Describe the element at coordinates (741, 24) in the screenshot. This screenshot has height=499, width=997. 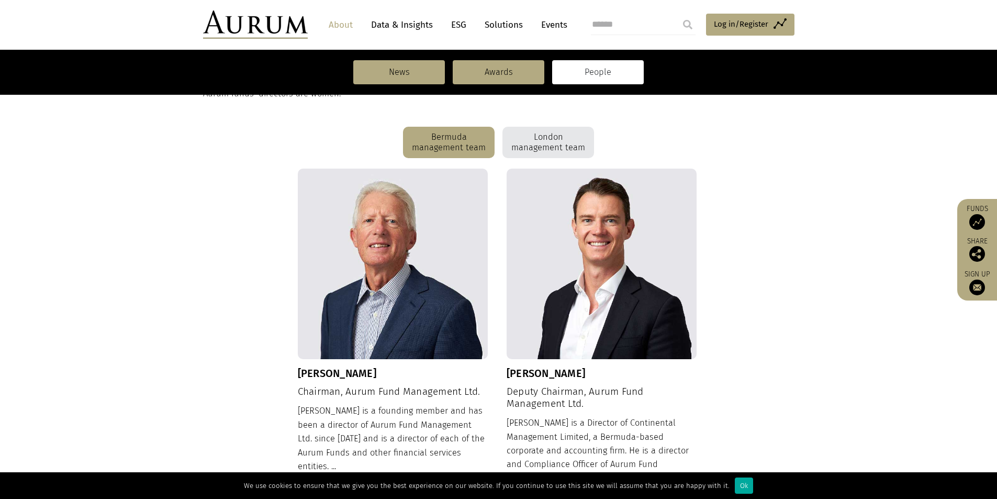
I see `span: Log in/Register` at that location.